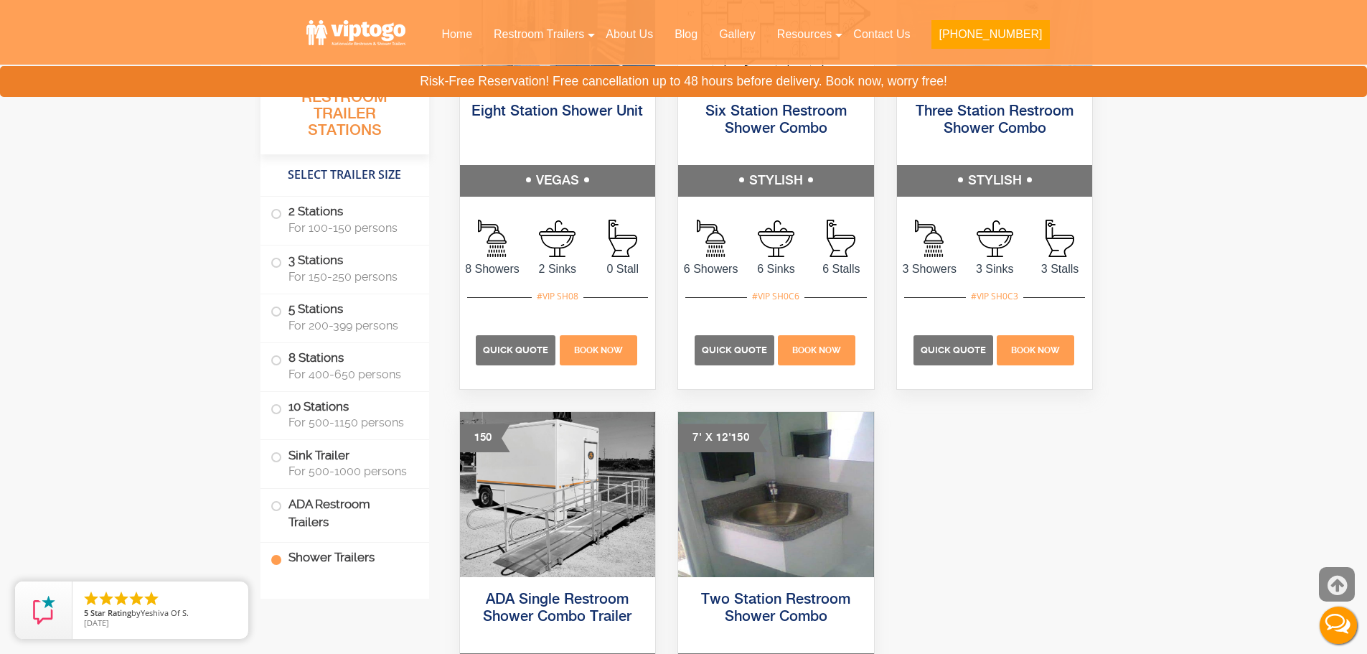  What do you see at coordinates (344, 414) in the screenshot?
I see `label: 10 Stations` at bounding box center [344, 414].